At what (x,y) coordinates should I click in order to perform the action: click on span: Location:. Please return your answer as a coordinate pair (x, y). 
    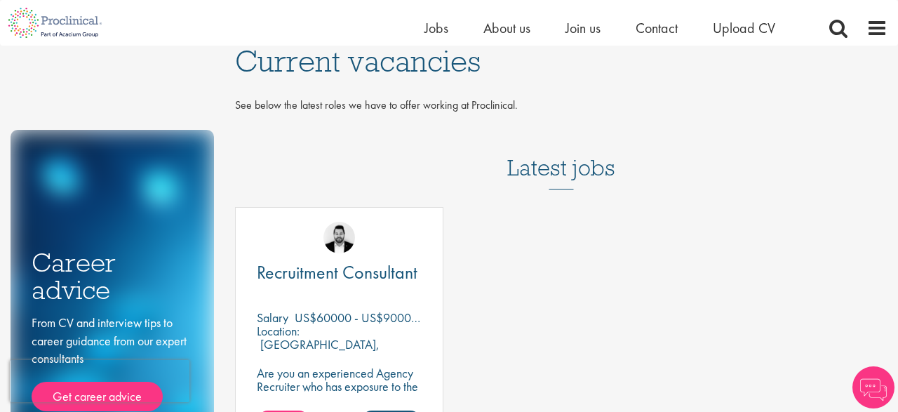
    Looking at the image, I should click on (278, 331).